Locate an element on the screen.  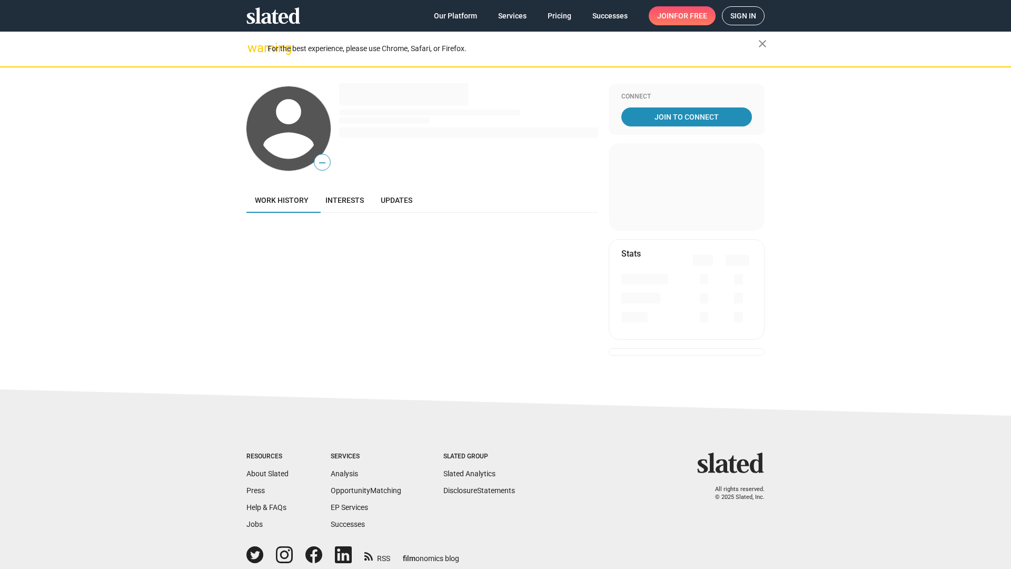
a: Sign in is located at coordinates (743, 16).